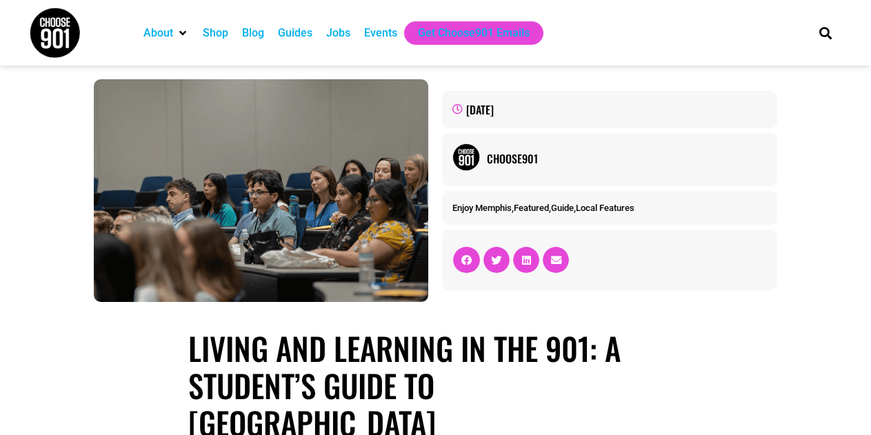  I want to click on a: Guides, so click(295, 33).